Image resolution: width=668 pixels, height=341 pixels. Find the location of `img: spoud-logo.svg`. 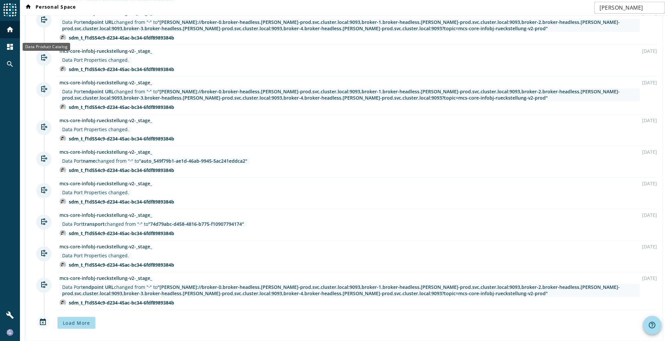

img: spoud-logo.svg is located at coordinates (10, 10).